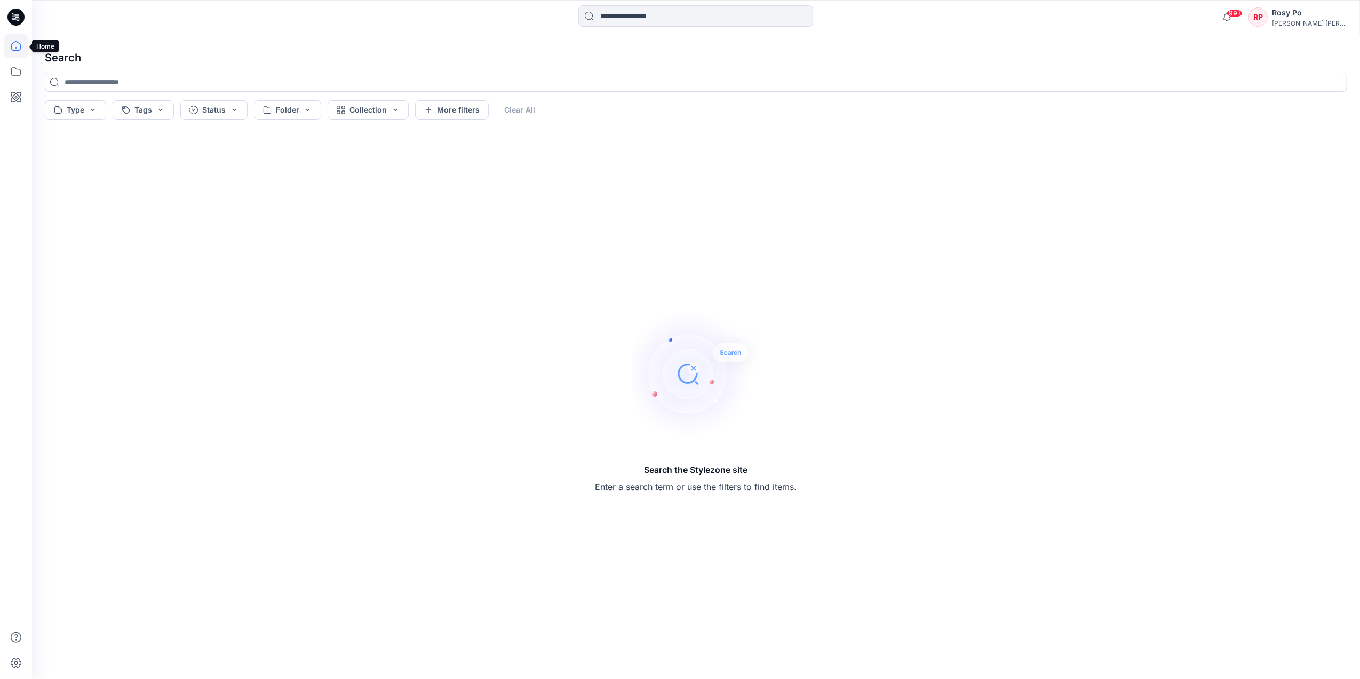 The image size is (1360, 679). Describe the element at coordinates (696, 487) in the screenshot. I see `p: Enter a search term or use the filters to find items.` at that location.